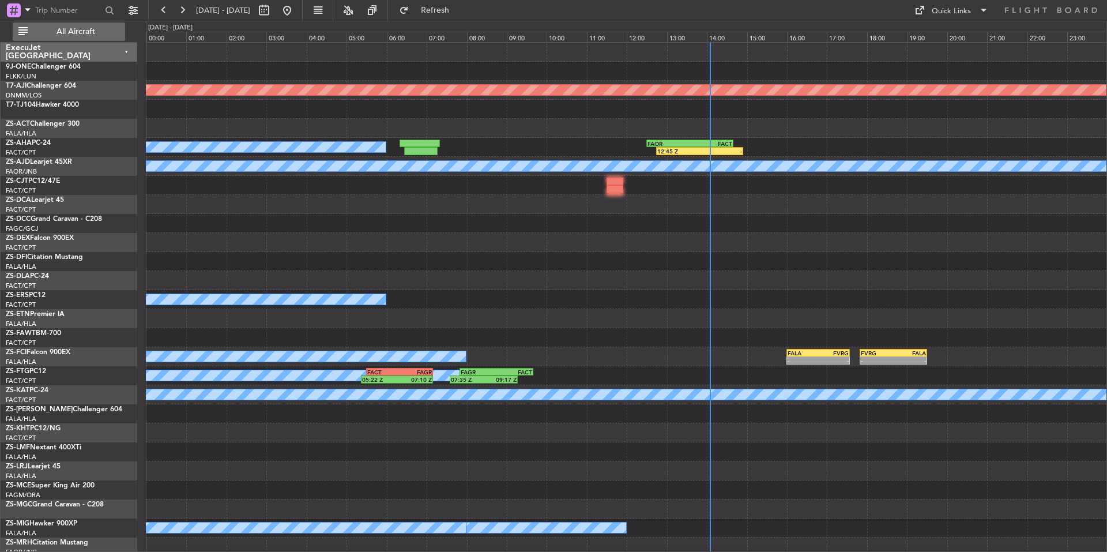 The width and height of the screenshot is (1107, 552). What do you see at coordinates (17, 466) in the screenshot?
I see `span: ZS-LRJ` at bounding box center [17, 466].